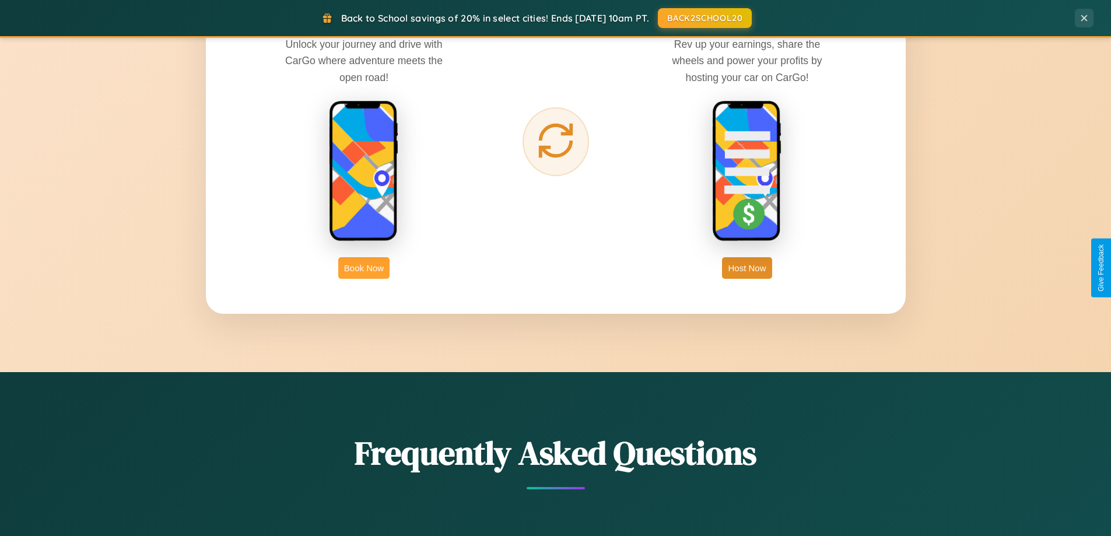 The height and width of the screenshot is (536, 1111). What do you see at coordinates (704, 18) in the screenshot?
I see `button: BACK2SCHOOL20` at bounding box center [704, 18].